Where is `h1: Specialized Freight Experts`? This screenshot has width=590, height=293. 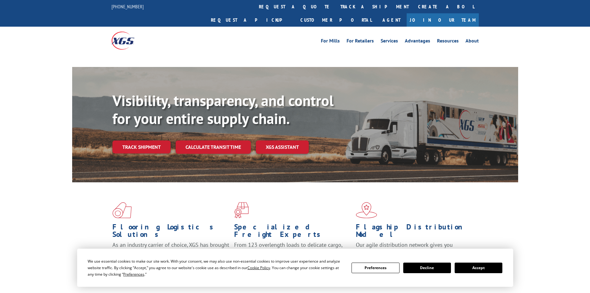
h1: Specialized Freight Experts is located at coordinates (293, 232).